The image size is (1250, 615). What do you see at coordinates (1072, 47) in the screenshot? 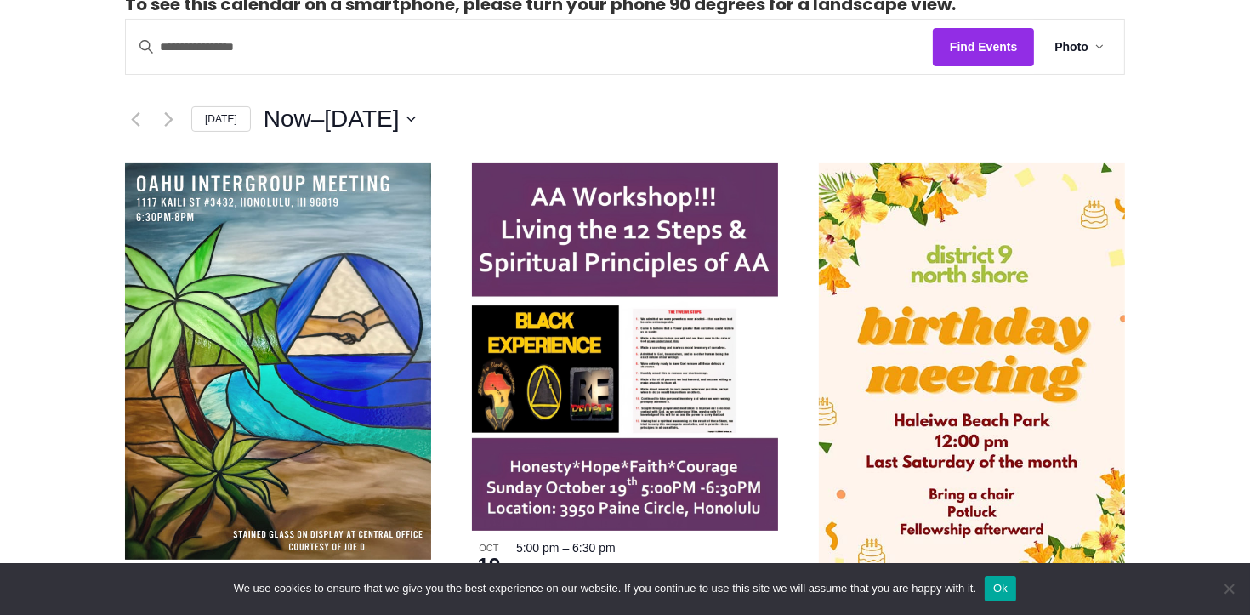
I see `span: Photo` at bounding box center [1072, 47].